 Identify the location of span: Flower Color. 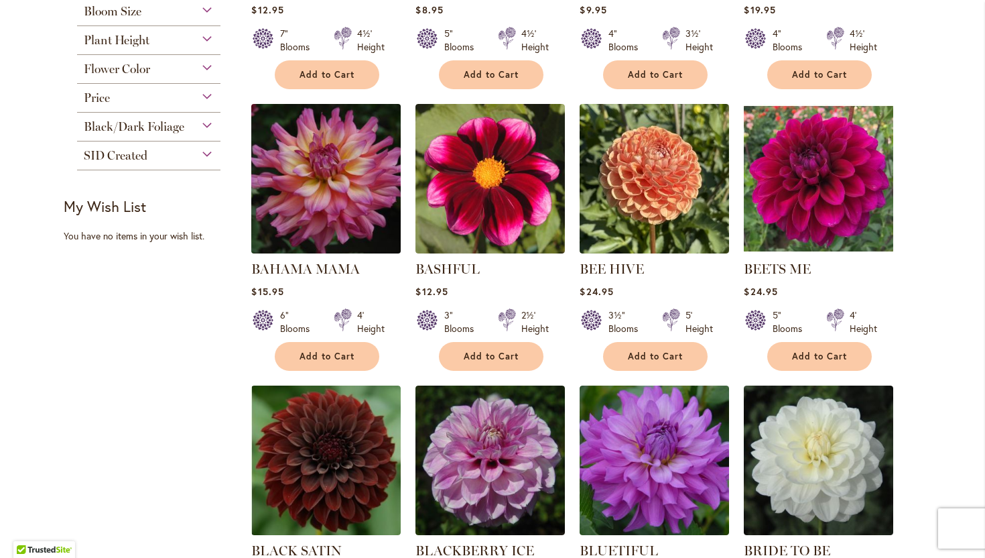
(117, 69).